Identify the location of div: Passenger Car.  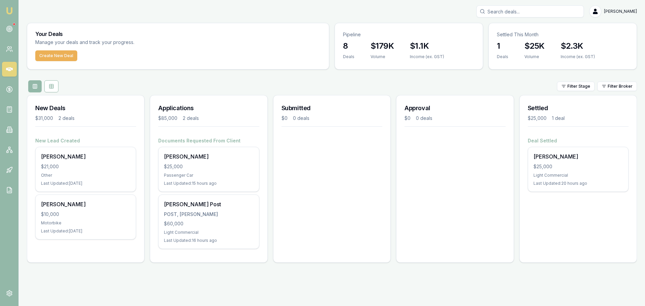
(209, 175).